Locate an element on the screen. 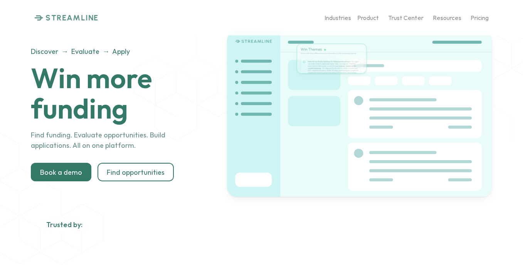 The width and height of the screenshot is (523, 271). p: Resources is located at coordinates (447, 17).